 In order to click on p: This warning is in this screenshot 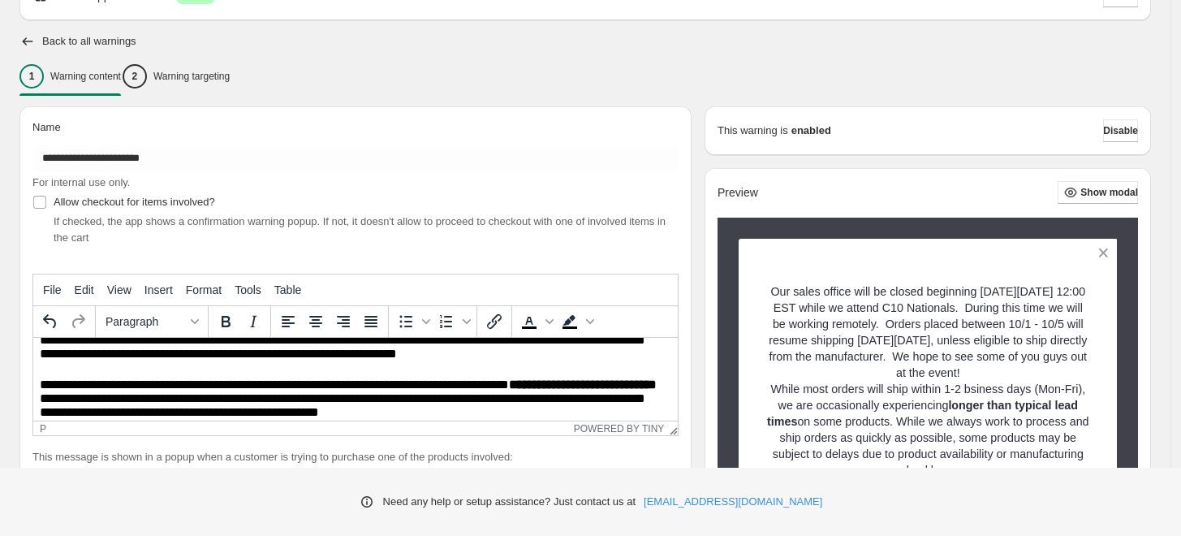, I will do `click(753, 131)`.